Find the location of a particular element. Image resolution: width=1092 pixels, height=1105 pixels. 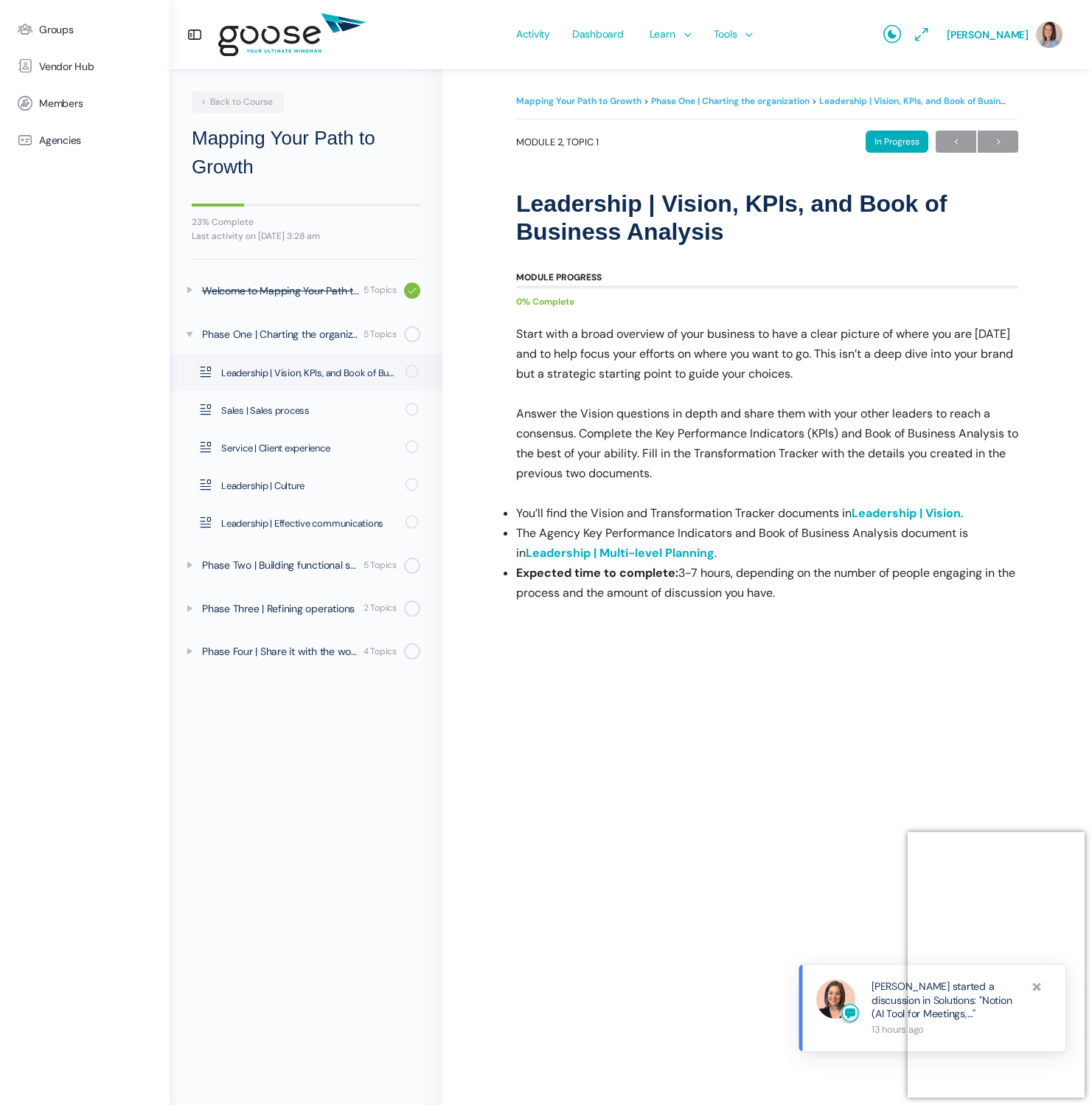

a: Groups is located at coordinates (85, 30).